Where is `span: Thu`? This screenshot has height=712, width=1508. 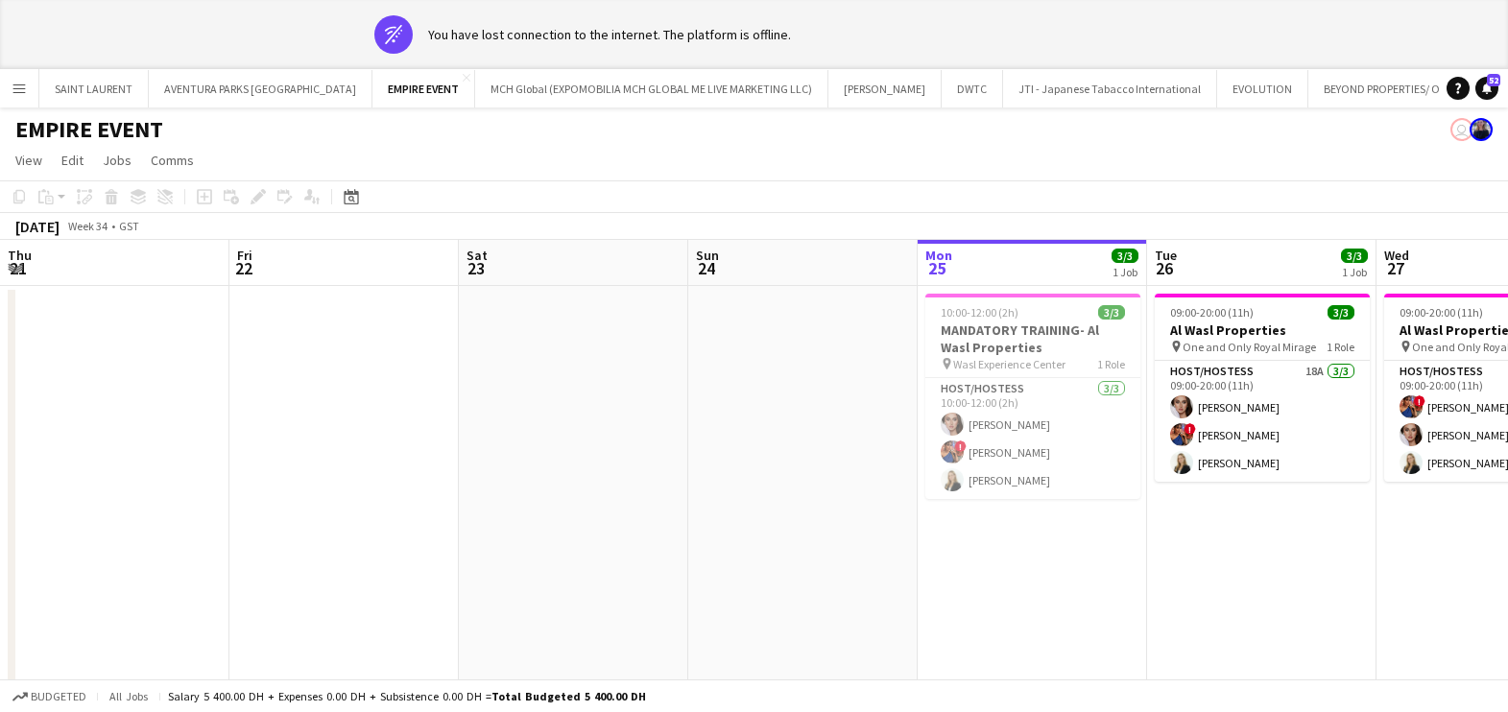 span: Thu is located at coordinates (19, 255).